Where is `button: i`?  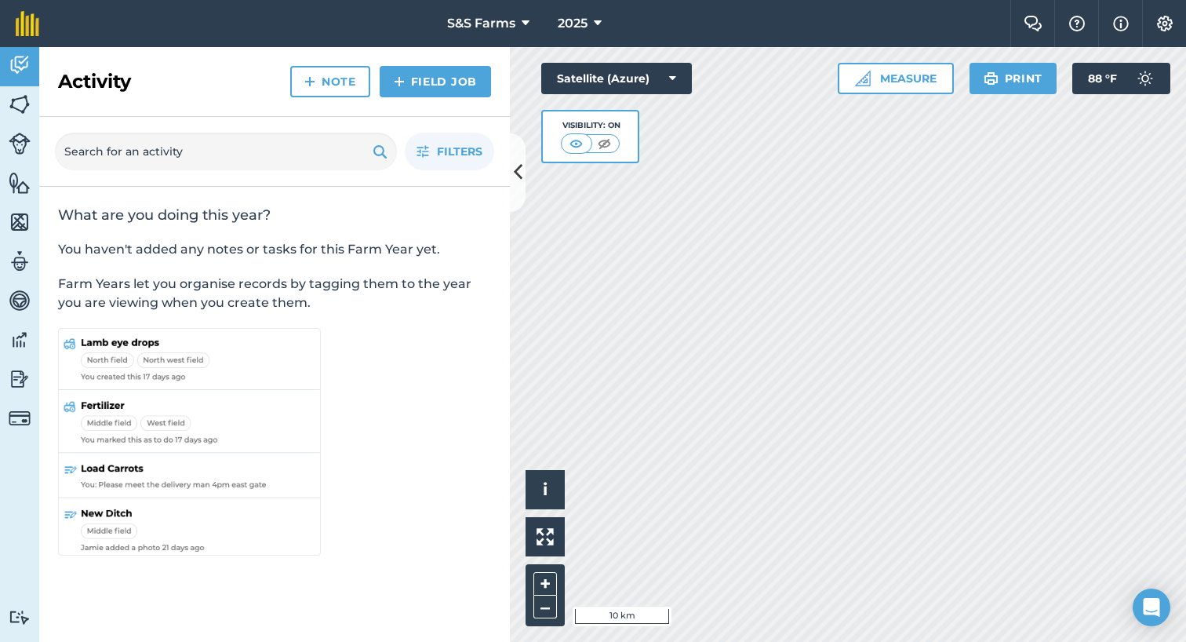 button: i is located at coordinates (545, 489).